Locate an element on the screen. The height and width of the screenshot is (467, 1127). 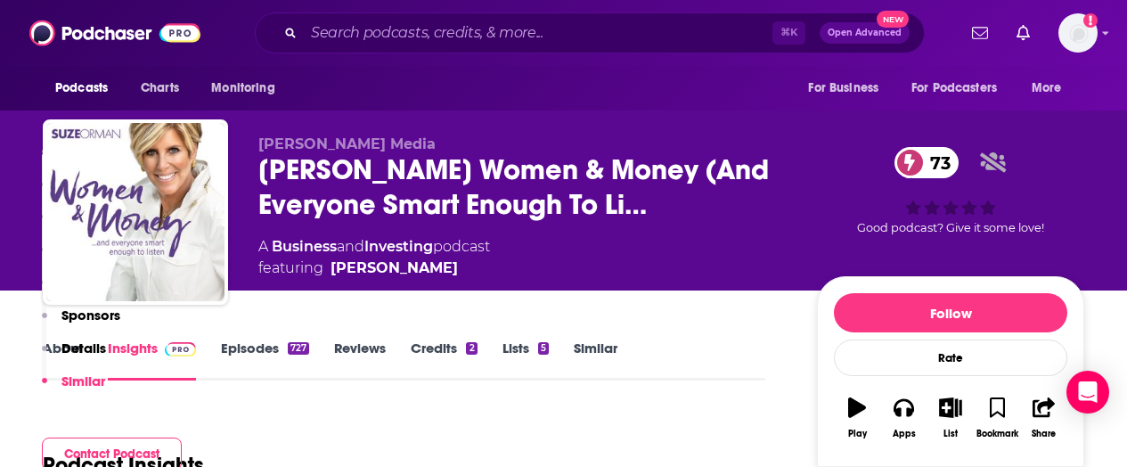
span: ⌘ K is located at coordinates (789, 33).